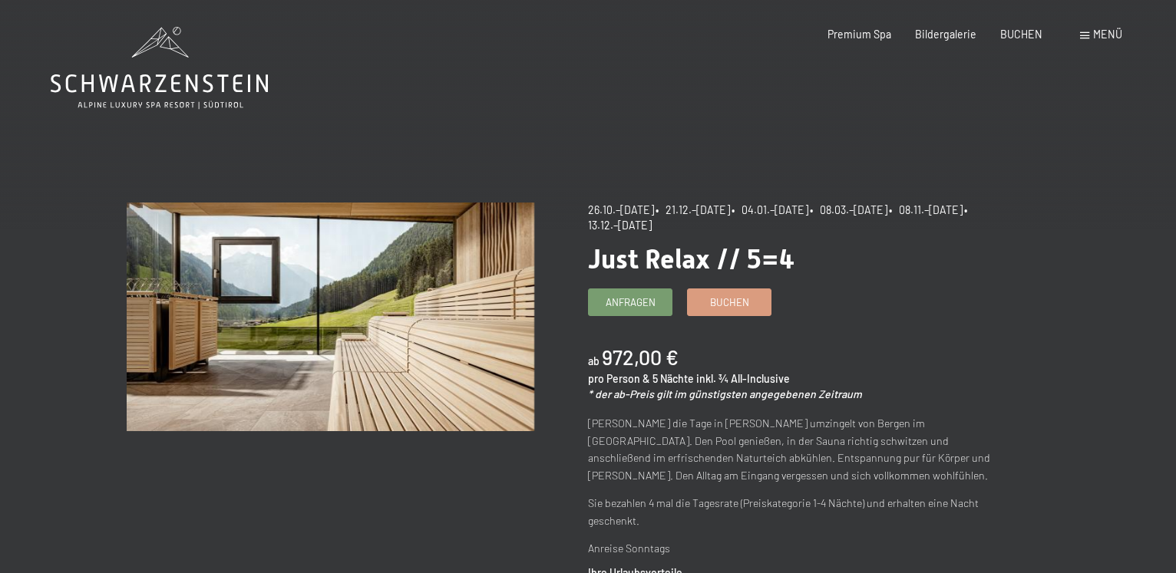  I want to click on span: Just Relax // 5=4, so click(691, 259).